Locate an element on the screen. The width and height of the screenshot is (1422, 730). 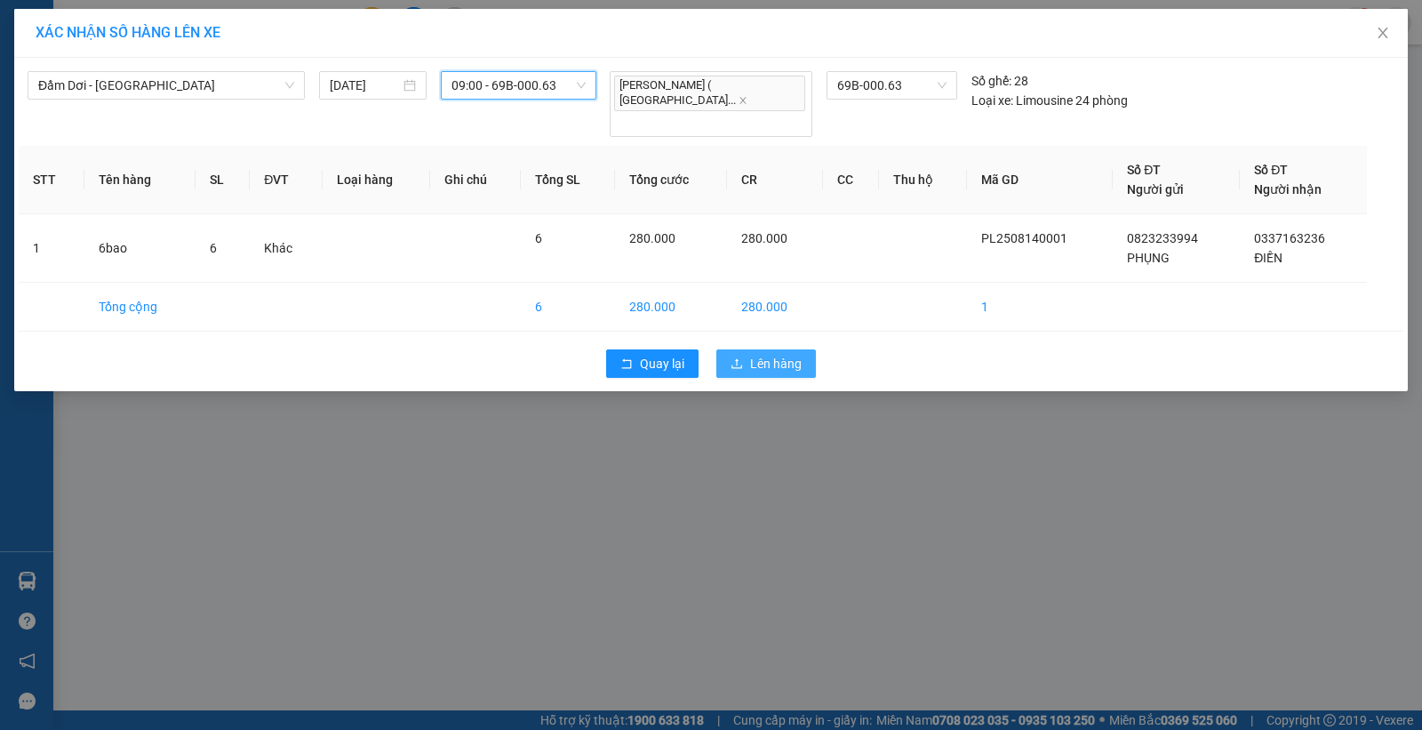
th: CR is located at coordinates (774, 180).